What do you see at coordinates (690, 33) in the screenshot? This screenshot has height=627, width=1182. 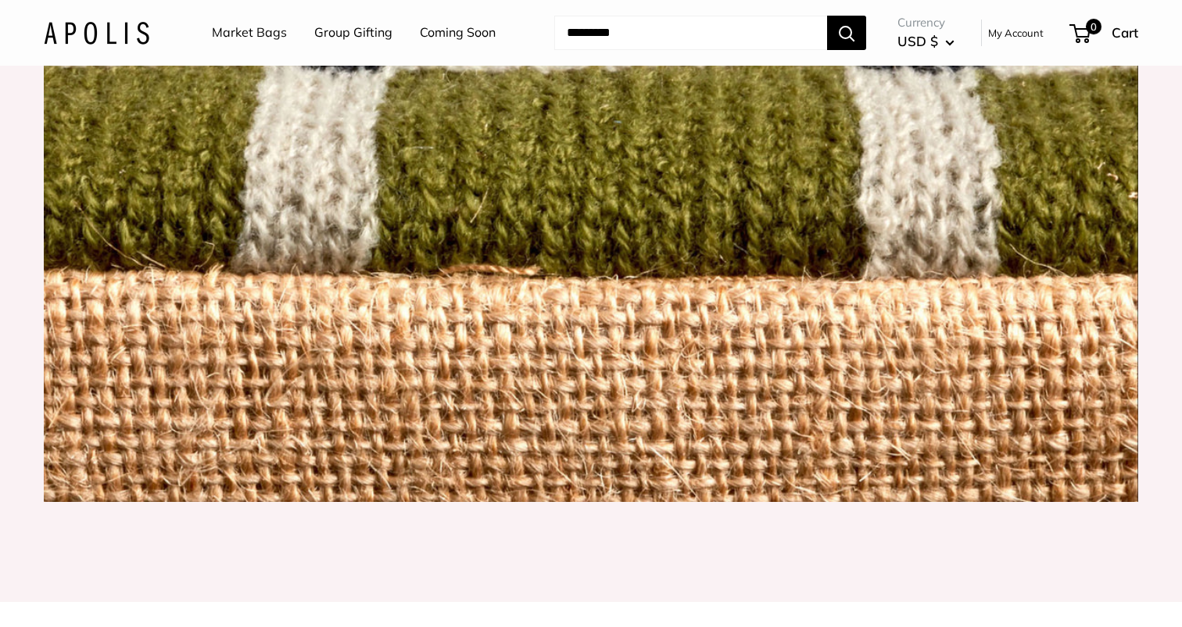 I see `input: Search...` at bounding box center [690, 33].